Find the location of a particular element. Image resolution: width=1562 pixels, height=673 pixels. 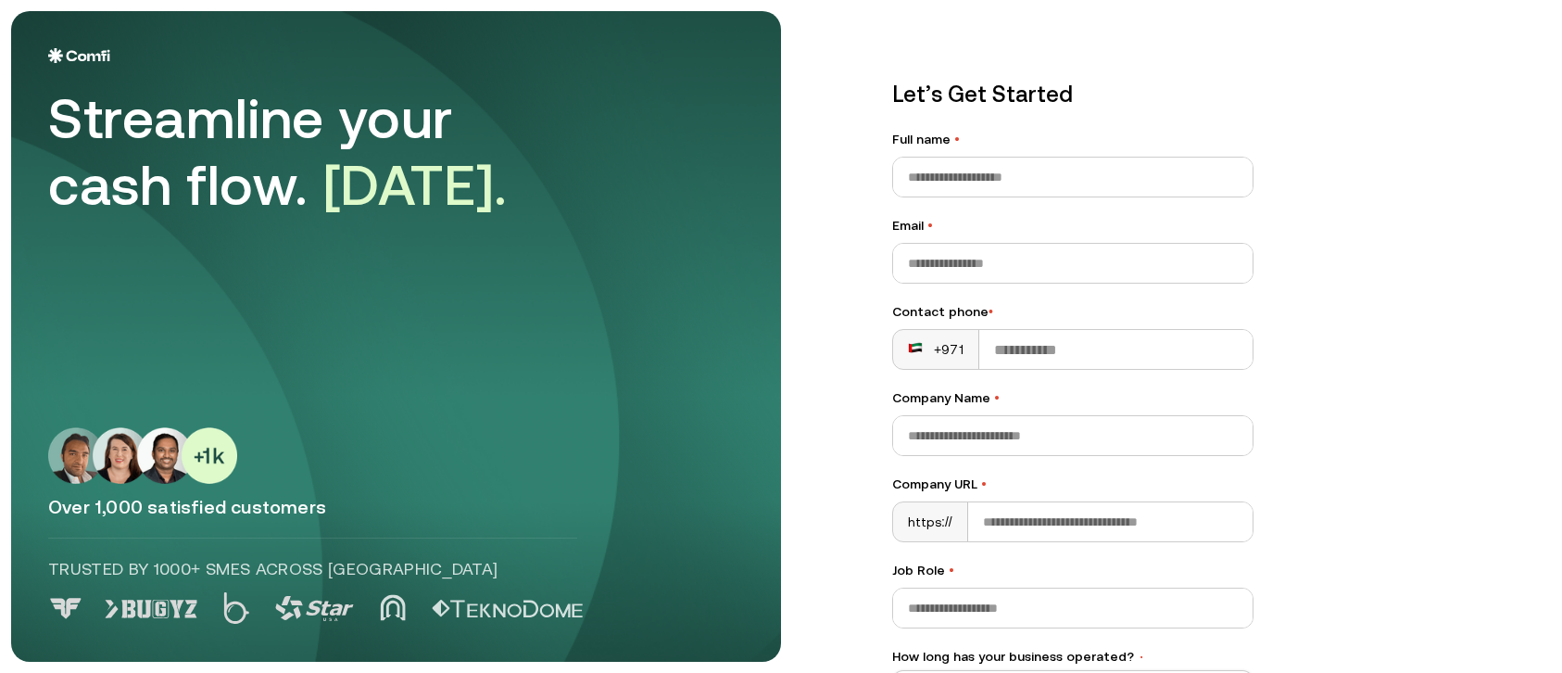

label: How long has your business operated? is located at coordinates (1073, 656).